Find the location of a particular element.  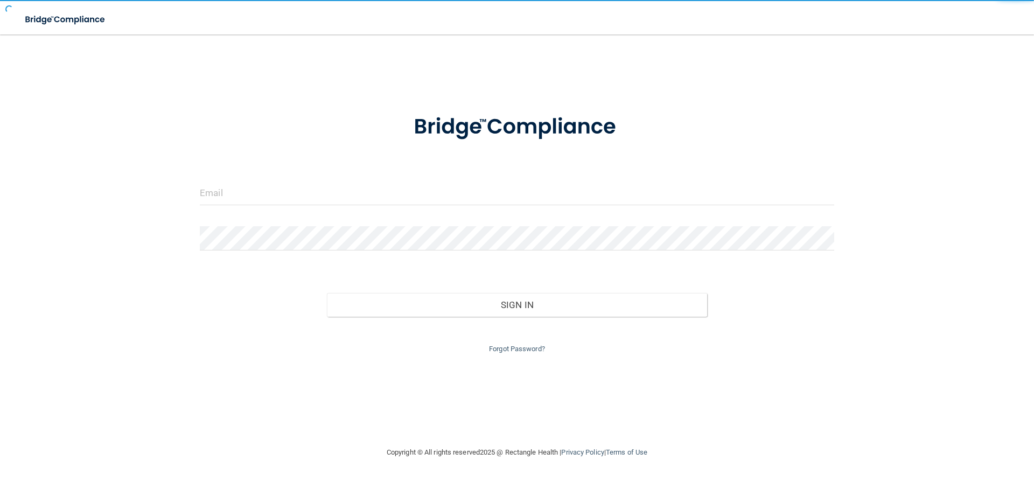

button: Sign In is located at coordinates (517, 305).